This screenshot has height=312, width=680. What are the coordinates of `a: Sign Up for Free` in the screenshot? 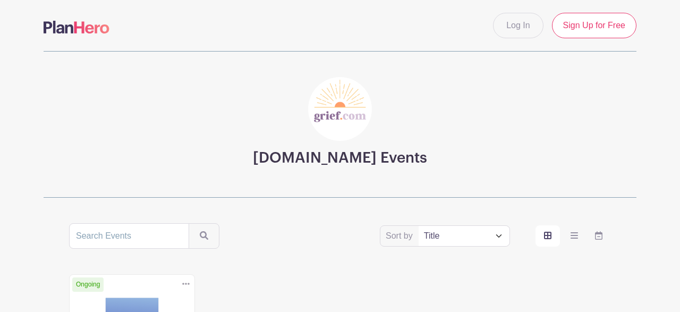 It's located at (594, 25).